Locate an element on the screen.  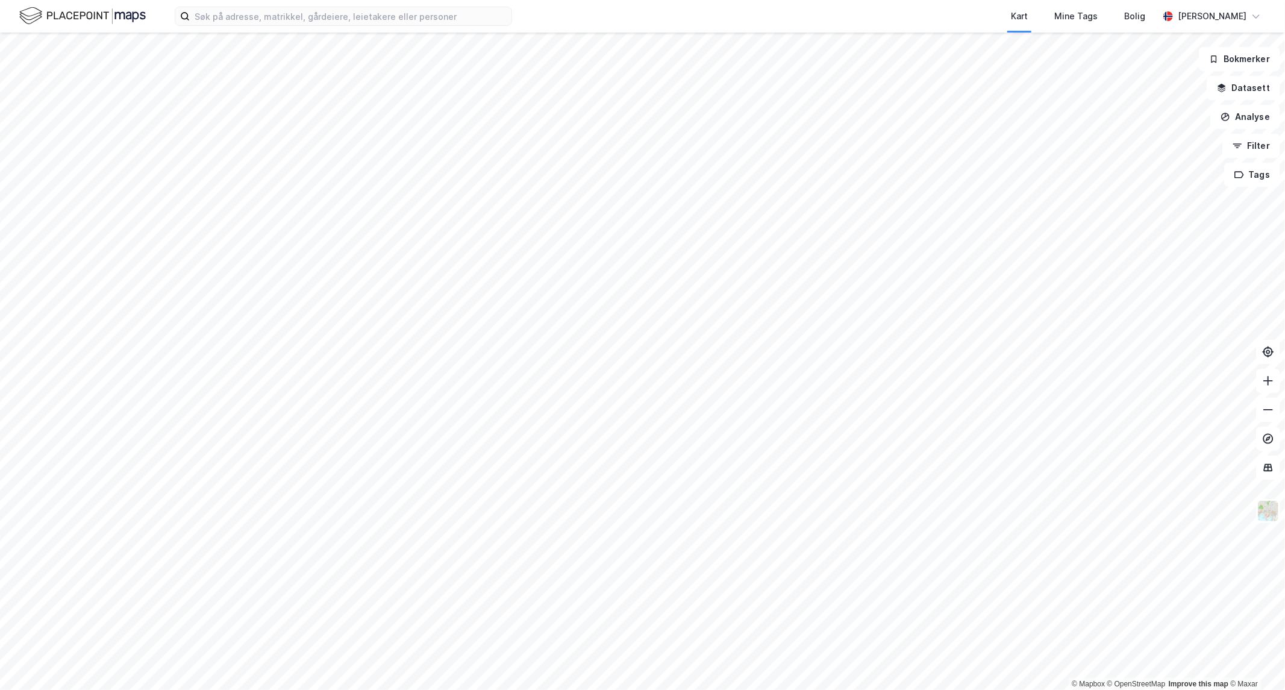
img: Z is located at coordinates (1268, 511).